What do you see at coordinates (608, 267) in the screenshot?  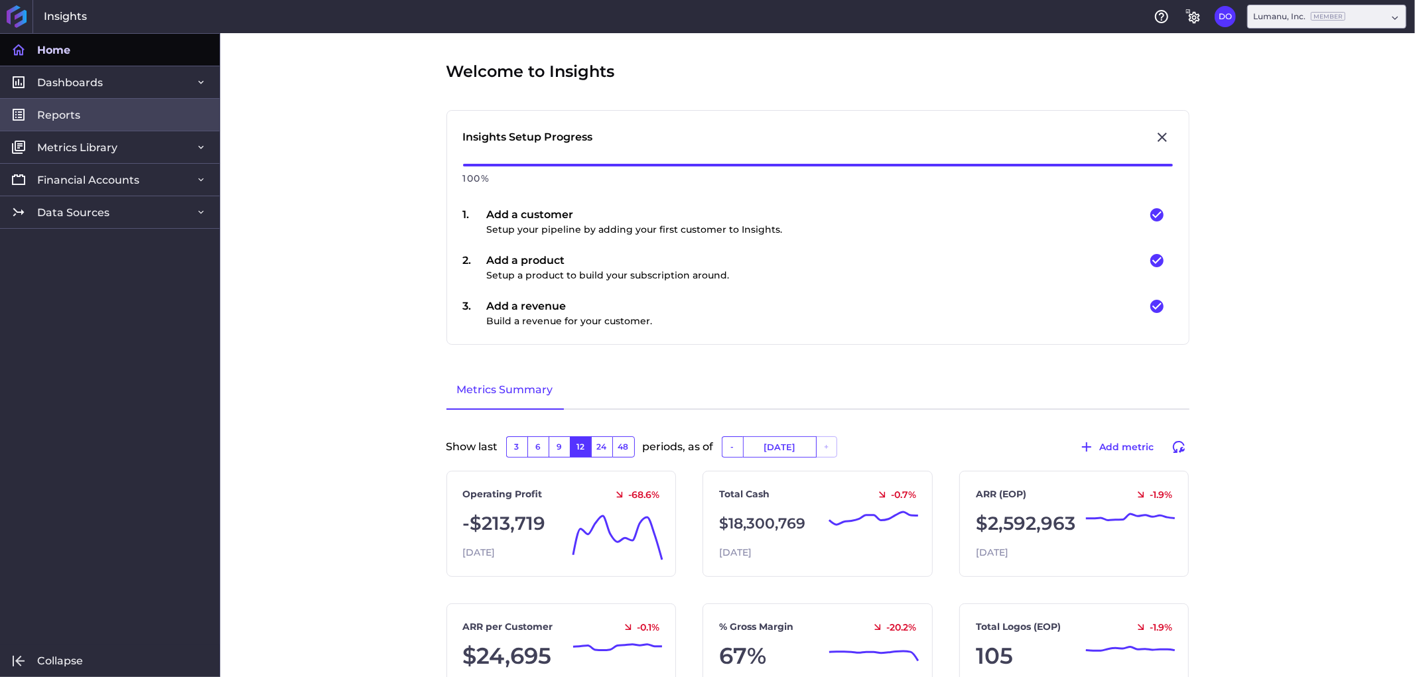 I see `div: Add a product` at bounding box center [608, 267].